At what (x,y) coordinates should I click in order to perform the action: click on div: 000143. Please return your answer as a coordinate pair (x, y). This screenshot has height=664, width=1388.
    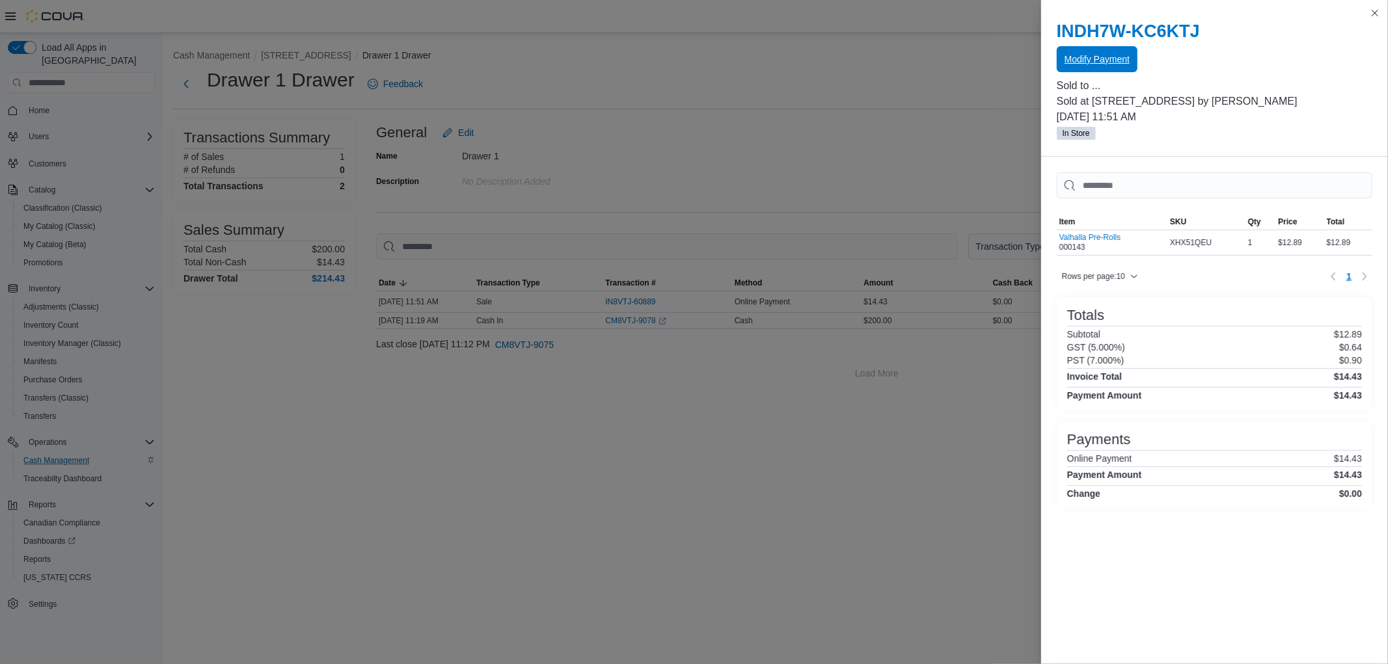
    Looking at the image, I should click on (1090, 243).